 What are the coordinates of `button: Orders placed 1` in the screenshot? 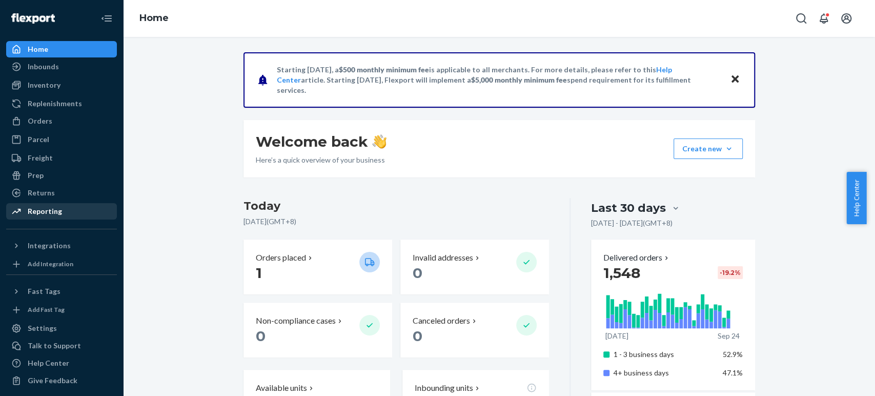 It's located at (318, 266).